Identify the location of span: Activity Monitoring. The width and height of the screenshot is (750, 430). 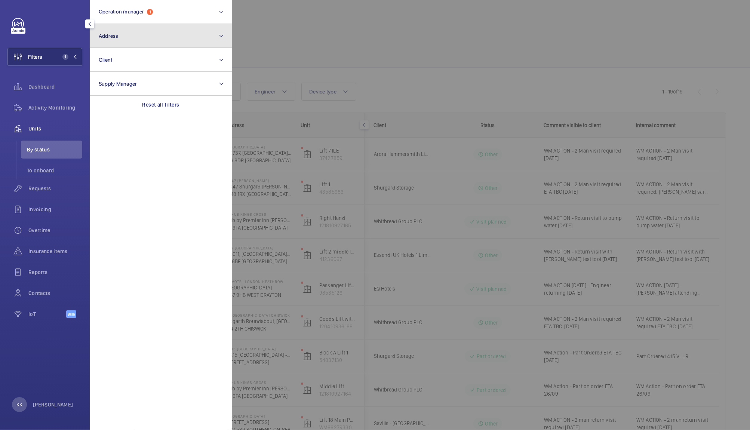
(55, 108).